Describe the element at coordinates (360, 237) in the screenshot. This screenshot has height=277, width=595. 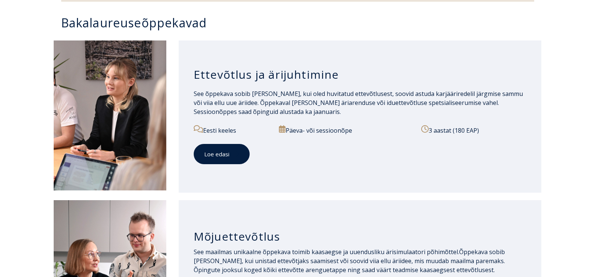
I see `h3: Mõjuettevõtlus` at that location.